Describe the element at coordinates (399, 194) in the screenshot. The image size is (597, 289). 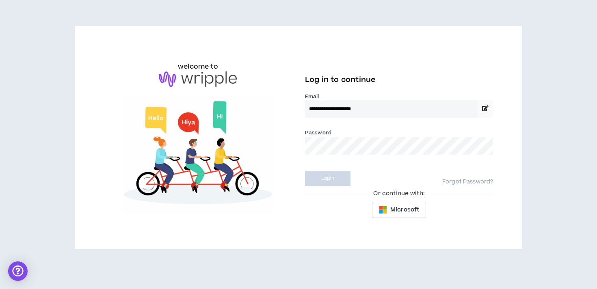
I see `span: Or continue with:` at that location.